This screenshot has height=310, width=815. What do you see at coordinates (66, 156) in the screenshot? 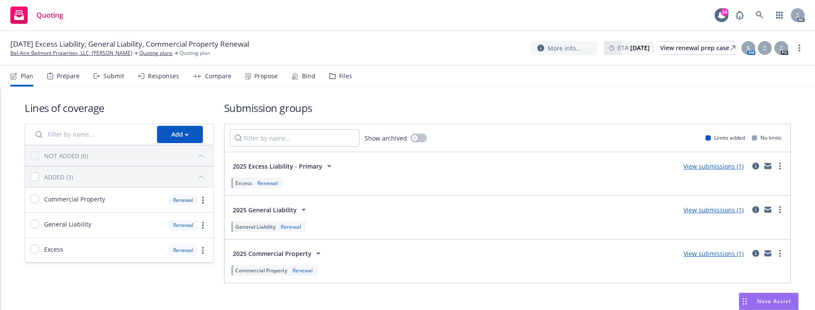
I see `div: NOT ADDED (0)` at bounding box center [66, 156].